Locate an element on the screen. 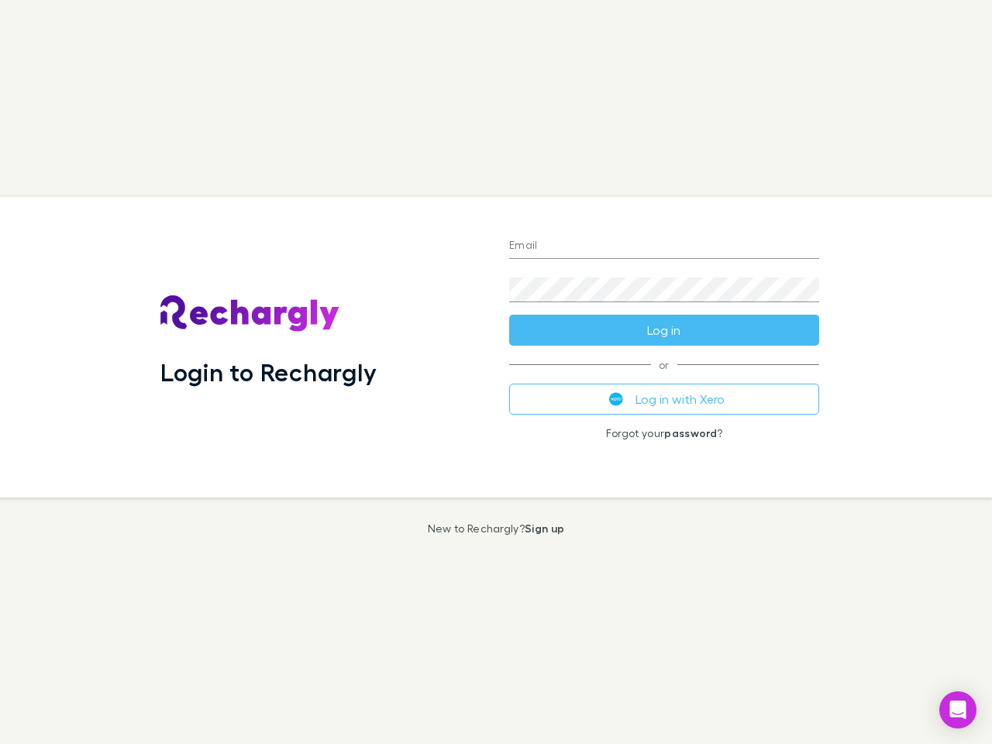 Image resolution: width=992 pixels, height=744 pixels. img: Rechargly's Logo is located at coordinates (250, 314).